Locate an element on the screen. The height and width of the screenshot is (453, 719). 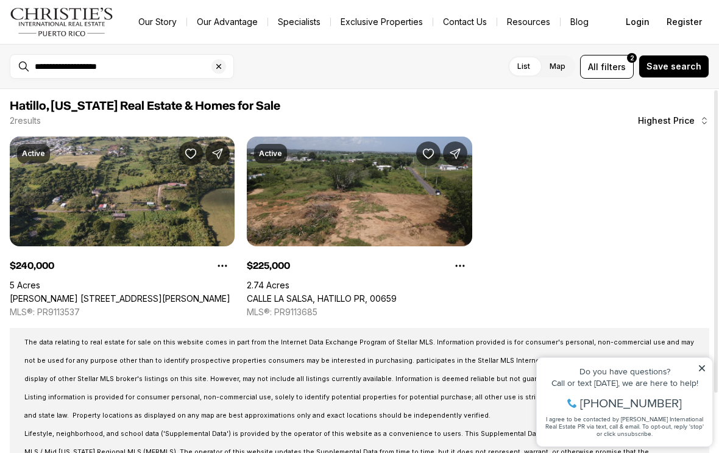
a: CALLE LA SALSA, HATILLO PR, 00659 is located at coordinates (322, 299).